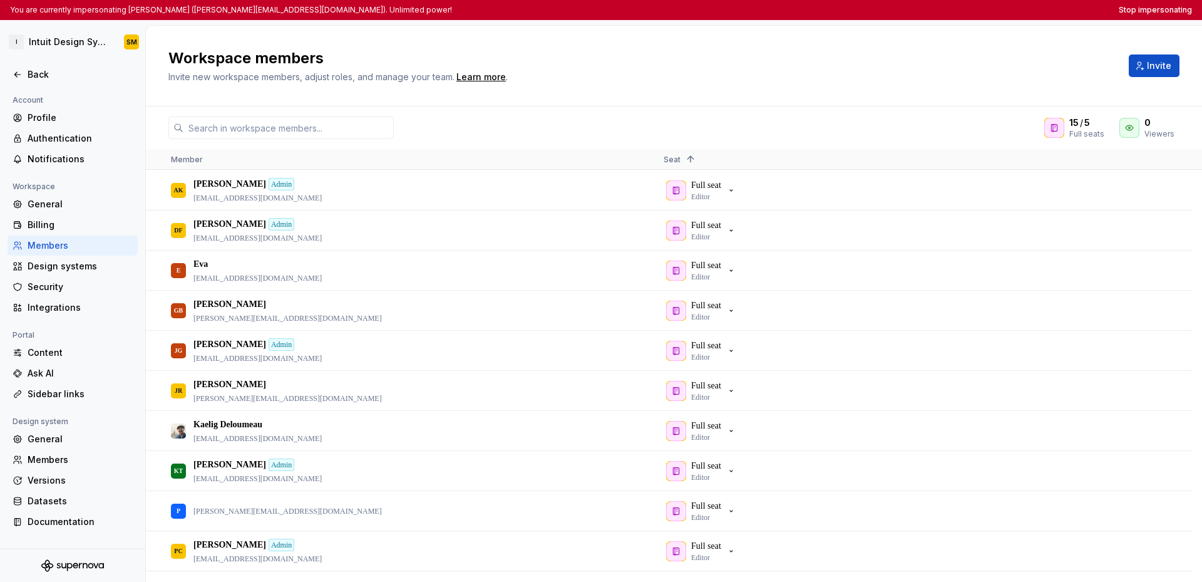 The image size is (1202, 582). What do you see at coordinates (28, 100) in the screenshot?
I see `div: Account` at bounding box center [28, 100].